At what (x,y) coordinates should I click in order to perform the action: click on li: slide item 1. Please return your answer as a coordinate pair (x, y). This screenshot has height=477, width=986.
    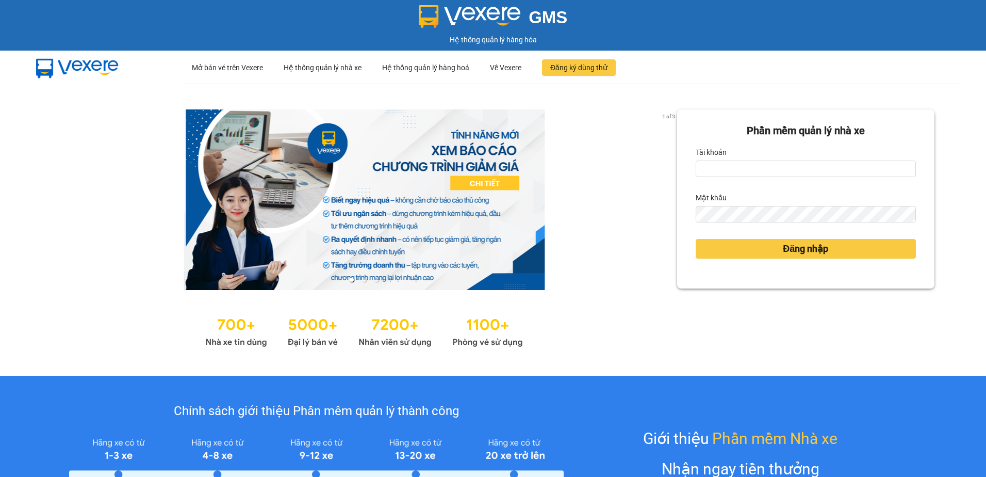
    Looking at the image, I should click on (352, 280).